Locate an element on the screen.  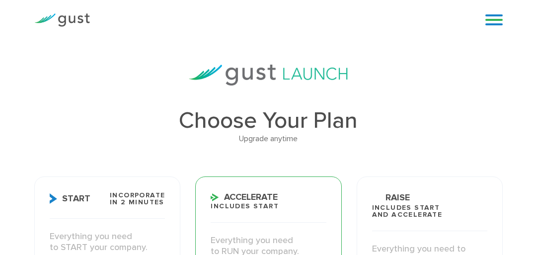
img: Gust Logo is located at coordinates (62, 20).